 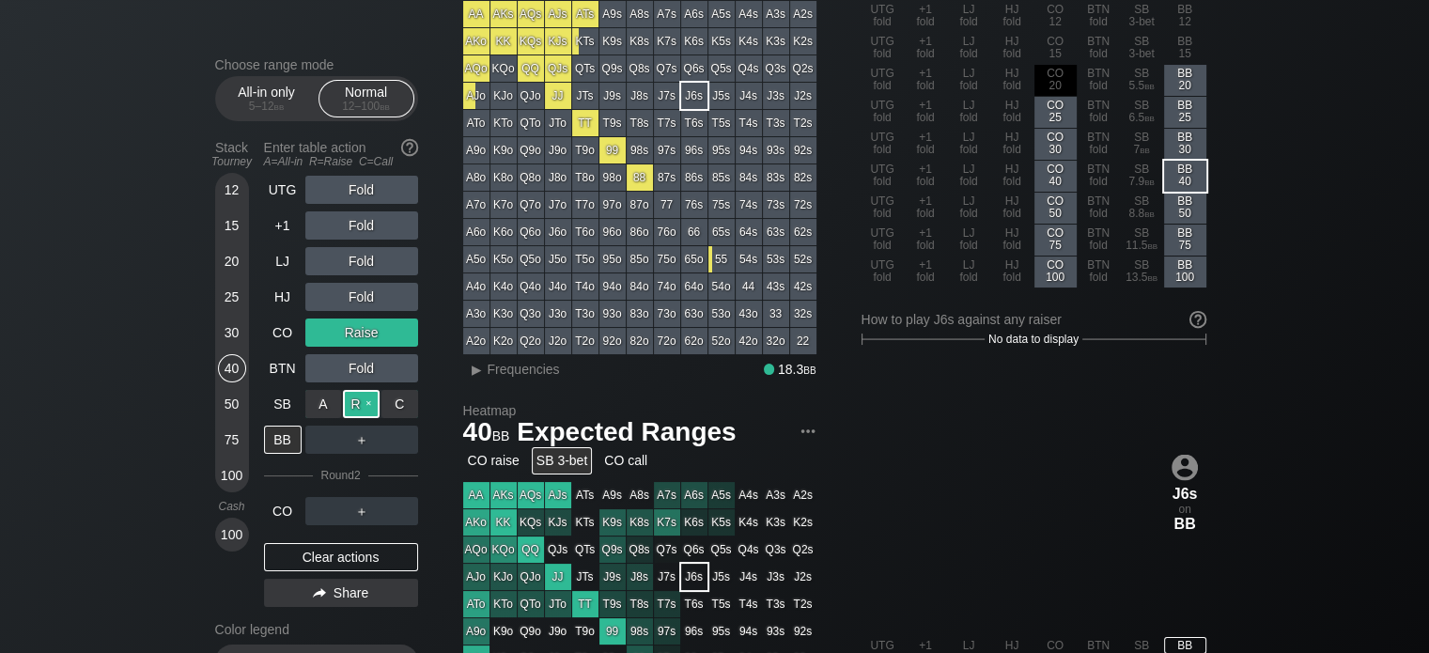 I want to click on div: CO 15, so click(x=1055, y=48).